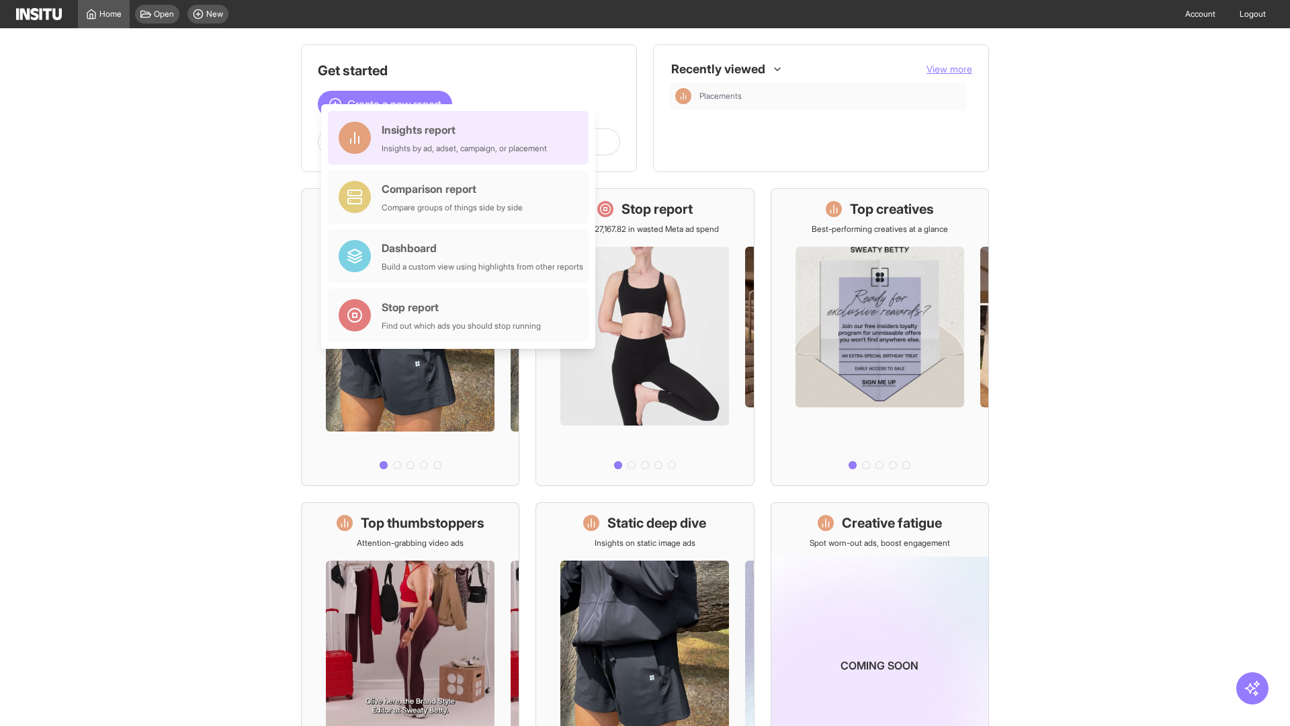  What do you see at coordinates (214, 14) in the screenshot?
I see `span: New` at bounding box center [214, 14].